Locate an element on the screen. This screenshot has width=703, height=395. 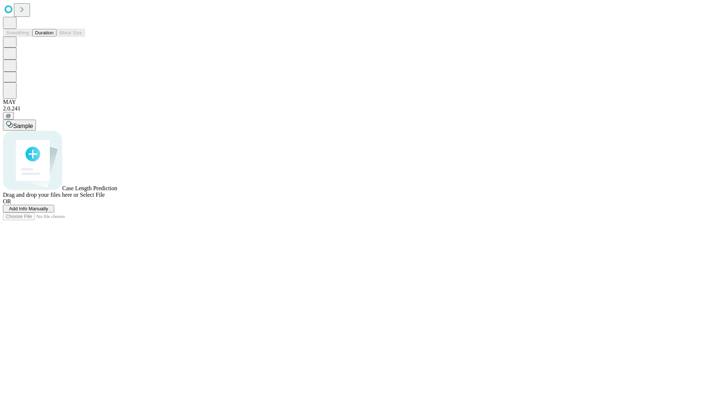
span: OR is located at coordinates (7, 201).